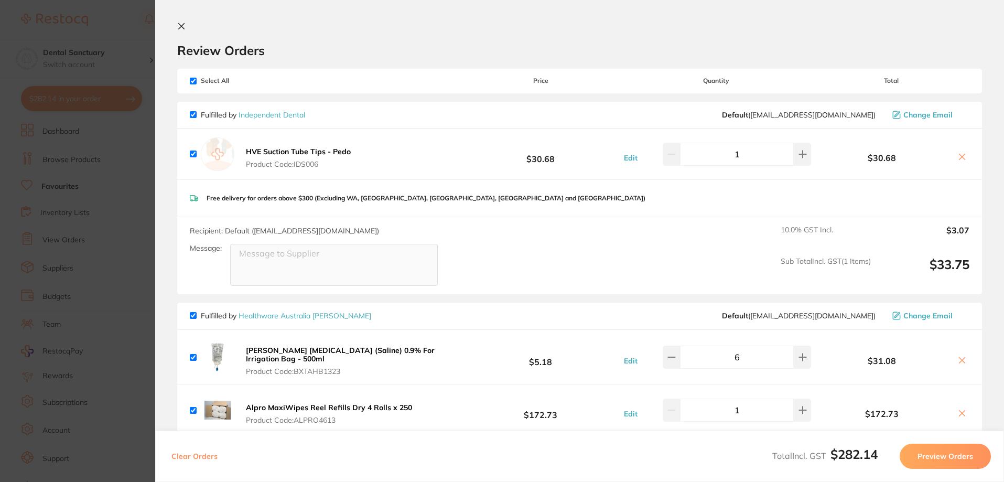 This screenshot has width=1004, height=482. I want to click on b: Alpro MaxiWipes Reel Refills Dry 4 Rolls x 250, so click(329, 407).